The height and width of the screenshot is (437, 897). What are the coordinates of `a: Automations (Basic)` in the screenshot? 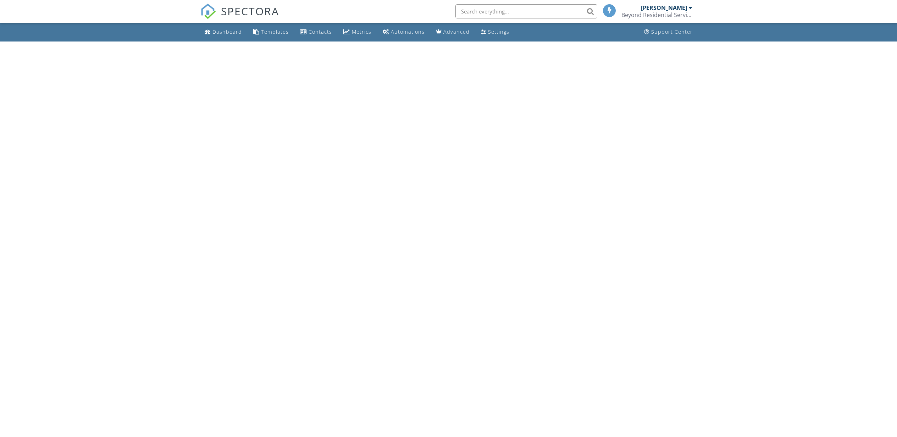 It's located at (404, 32).